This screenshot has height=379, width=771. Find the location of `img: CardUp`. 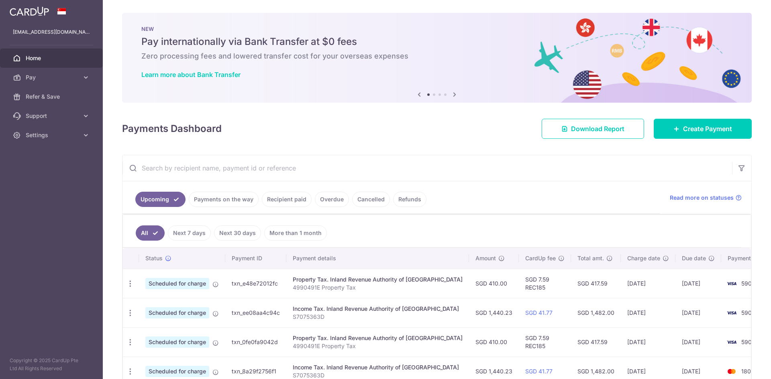

img: CardUp is located at coordinates (29, 11).